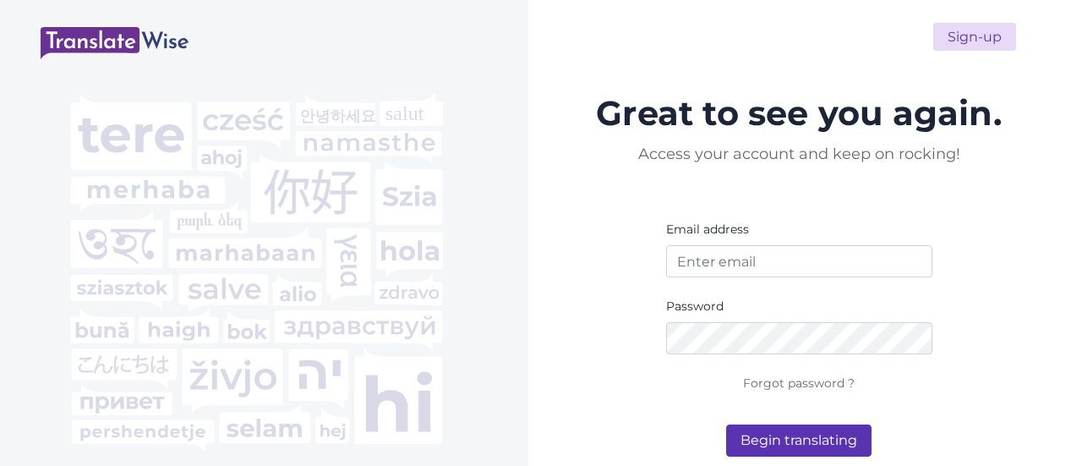 This screenshot has height=466, width=1082. Describe the element at coordinates (799, 383) in the screenshot. I see `a: Forgot password ?` at that location.